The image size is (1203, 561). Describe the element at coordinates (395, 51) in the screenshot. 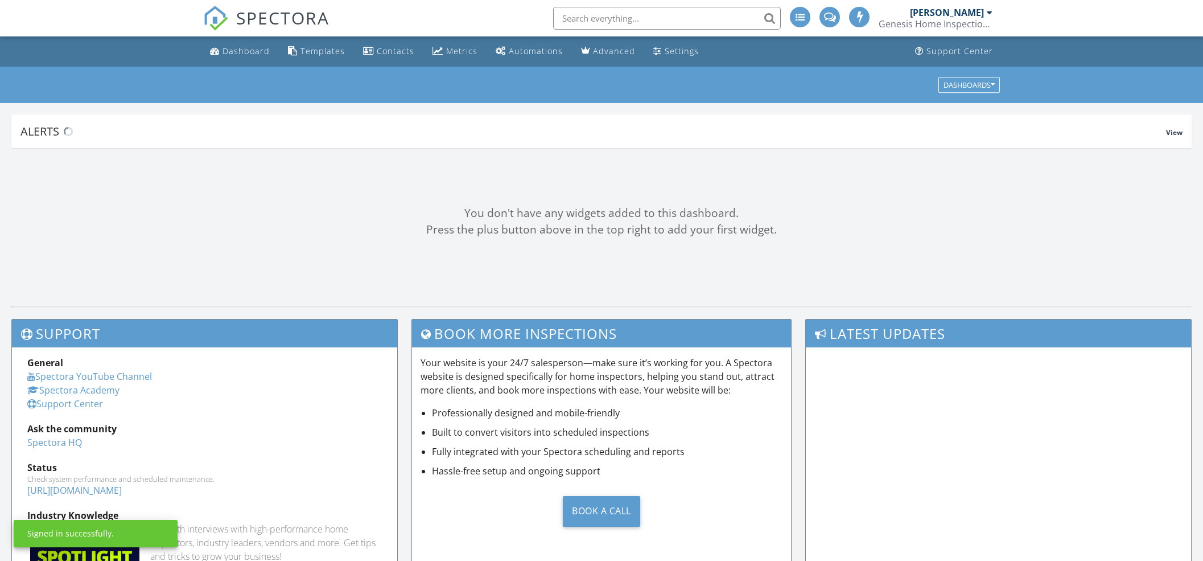

I see `div: Contacts` at that location.